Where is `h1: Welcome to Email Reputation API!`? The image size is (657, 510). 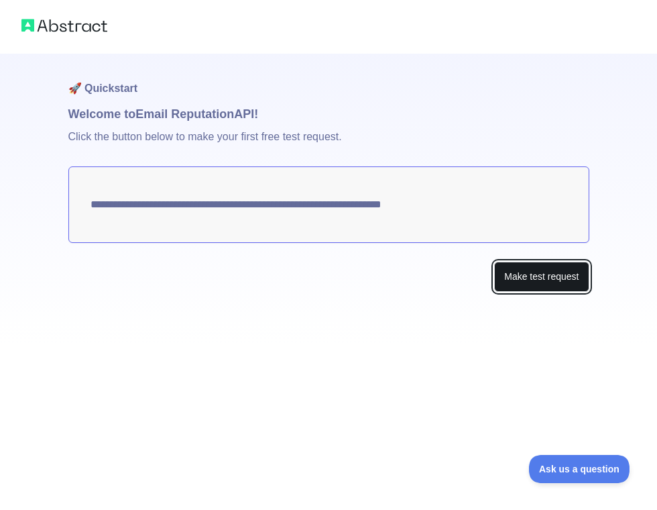
h1: Welcome to Email Reputation API! is located at coordinates (329, 114).